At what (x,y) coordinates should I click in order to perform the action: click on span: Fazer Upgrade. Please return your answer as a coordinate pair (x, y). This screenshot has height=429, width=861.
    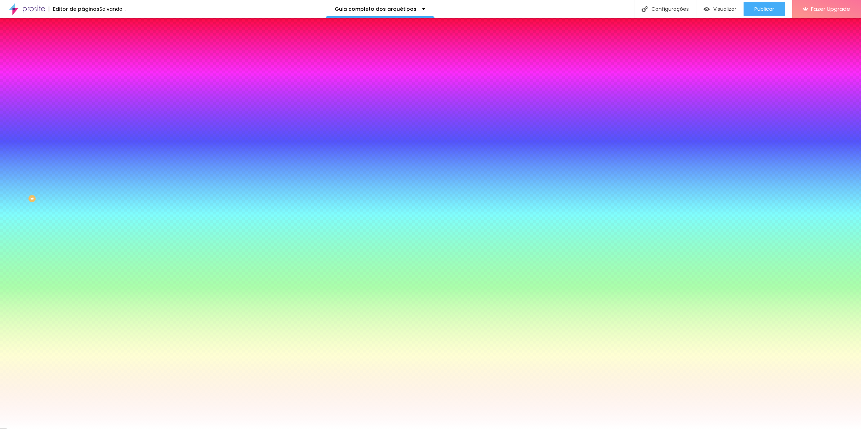
    Looking at the image, I should click on (830, 9).